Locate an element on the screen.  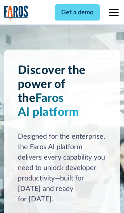
span: Faros AI platform is located at coordinates (48, 105).